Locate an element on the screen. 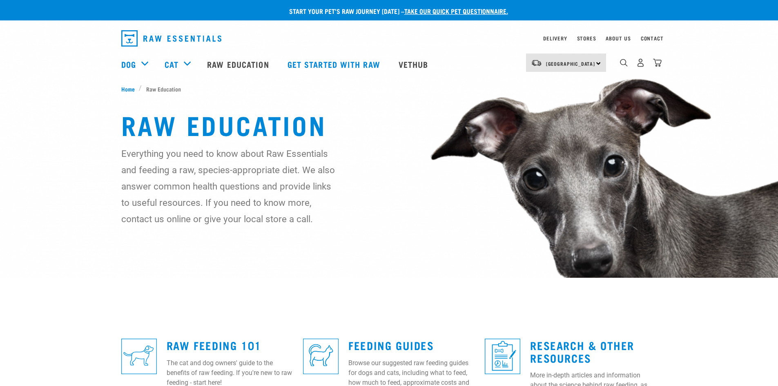  img: Raw Essentials Logo is located at coordinates (171, 38).